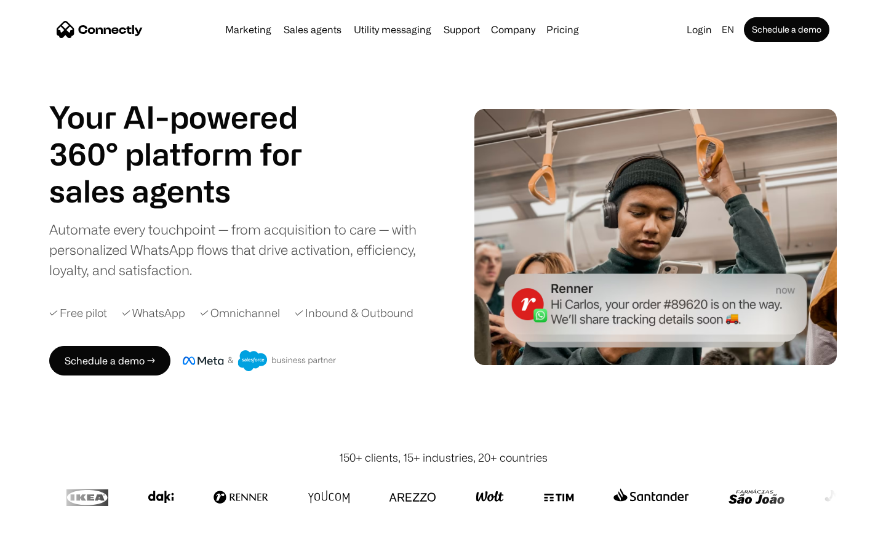 The height and width of the screenshot is (554, 886). Describe the element at coordinates (191, 191) in the screenshot. I see `div: 1 of 4` at that location.